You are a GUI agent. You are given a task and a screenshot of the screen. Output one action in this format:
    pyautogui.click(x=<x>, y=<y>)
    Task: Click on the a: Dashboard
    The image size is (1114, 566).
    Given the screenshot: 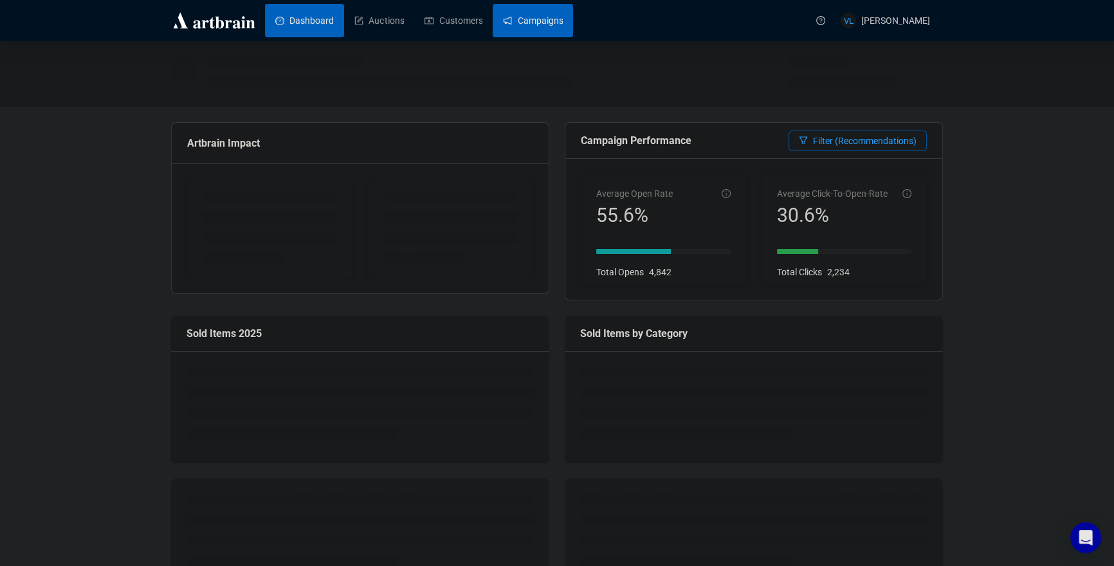 What is the action you would take?
    pyautogui.click(x=304, y=21)
    